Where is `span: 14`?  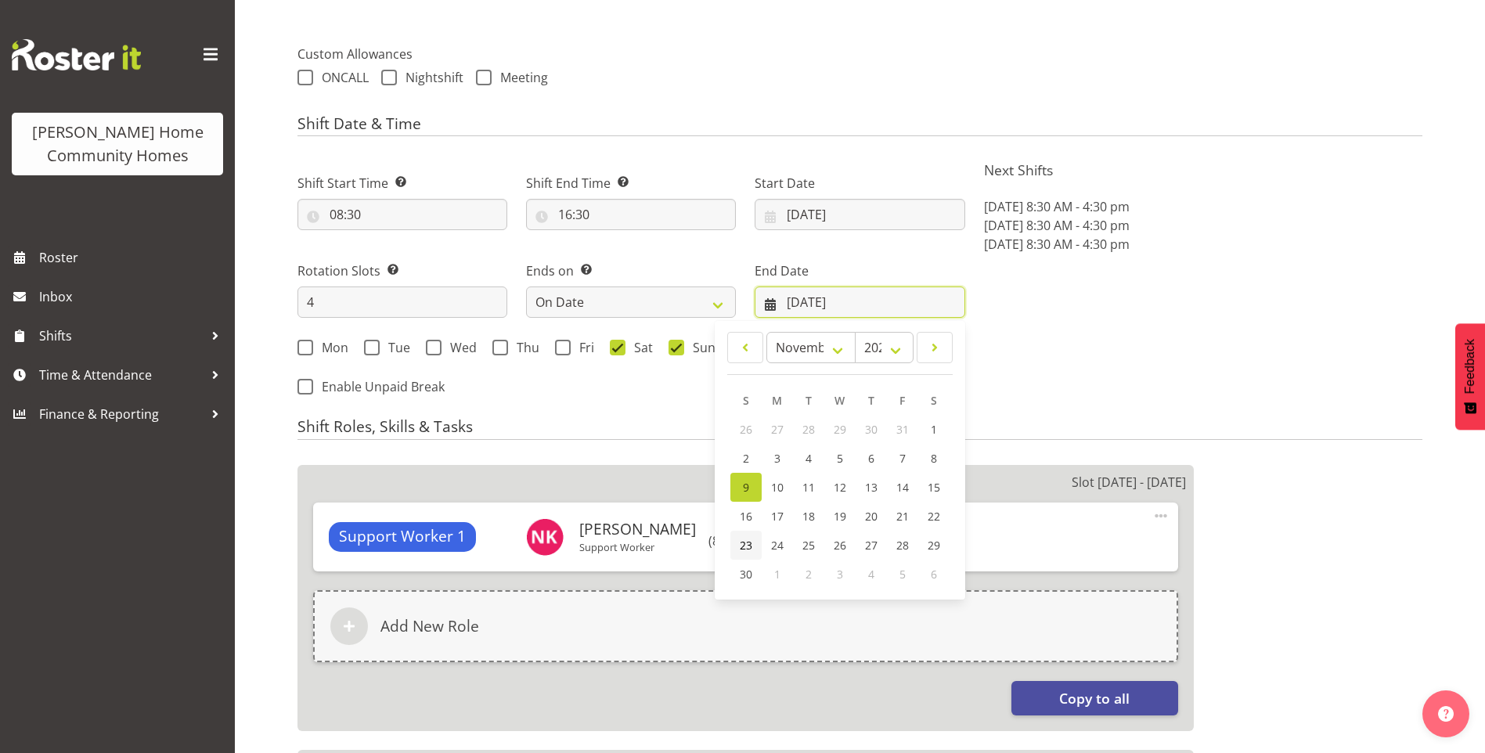 span: 14 is located at coordinates (903, 487).